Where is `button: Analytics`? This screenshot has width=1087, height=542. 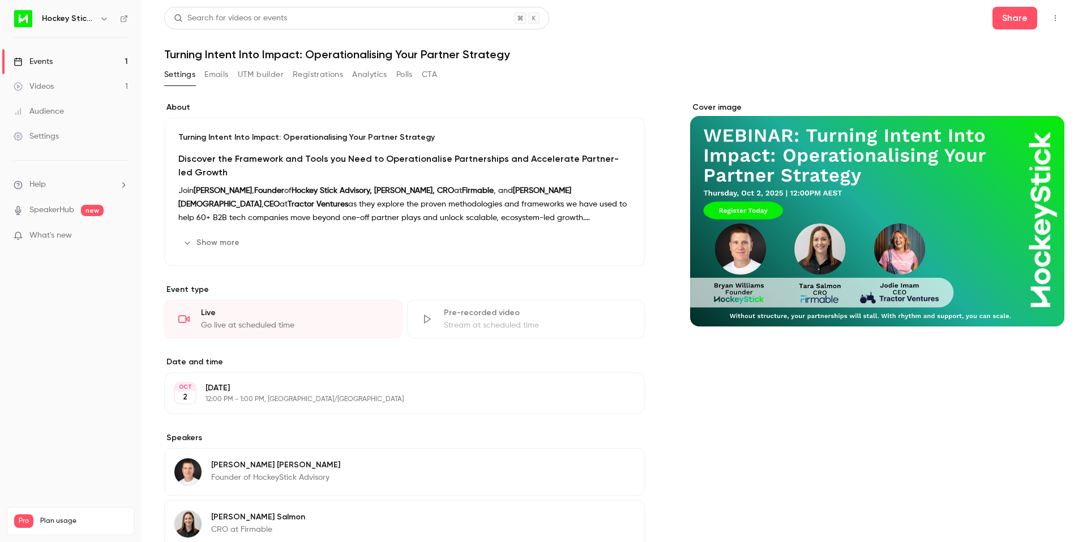
button: Analytics is located at coordinates (370, 75).